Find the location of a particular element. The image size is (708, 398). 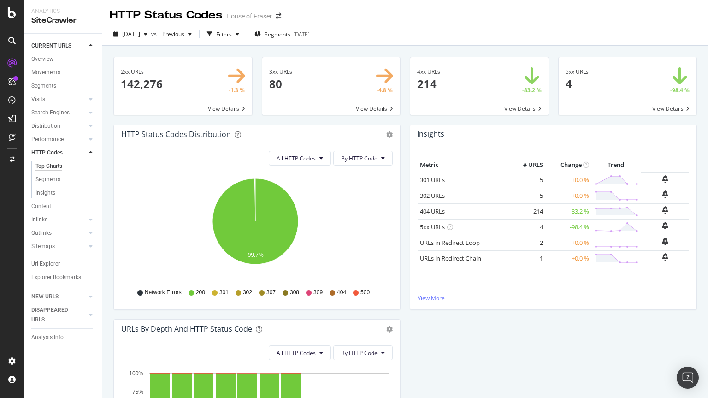

a: 302 URLs is located at coordinates (432, 195).